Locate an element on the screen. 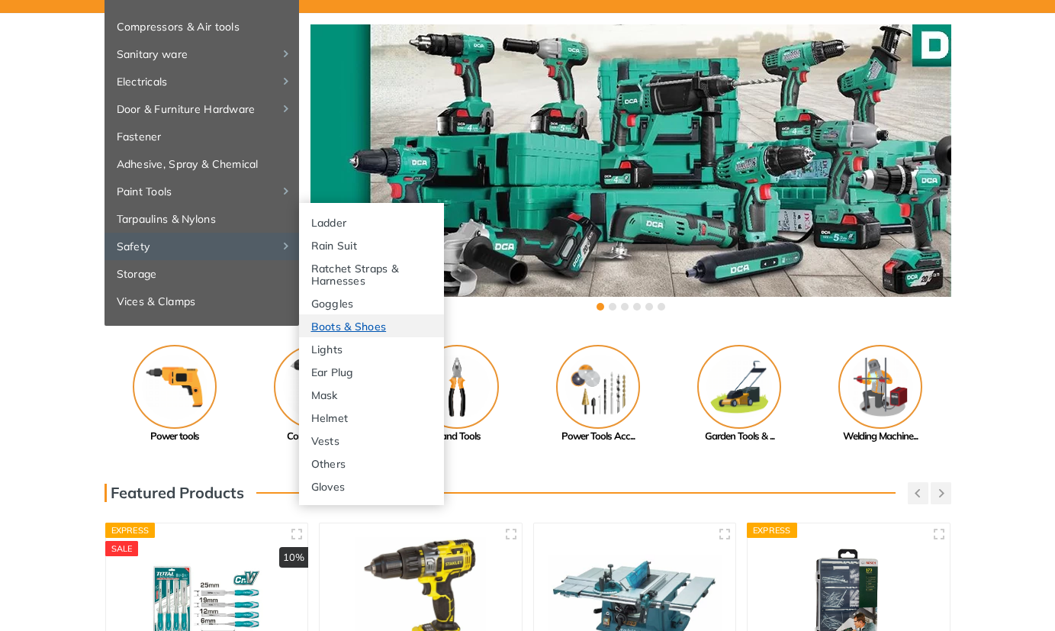 The width and height of the screenshot is (1055, 631). a: Power Tools Acc... is located at coordinates (598, 395).